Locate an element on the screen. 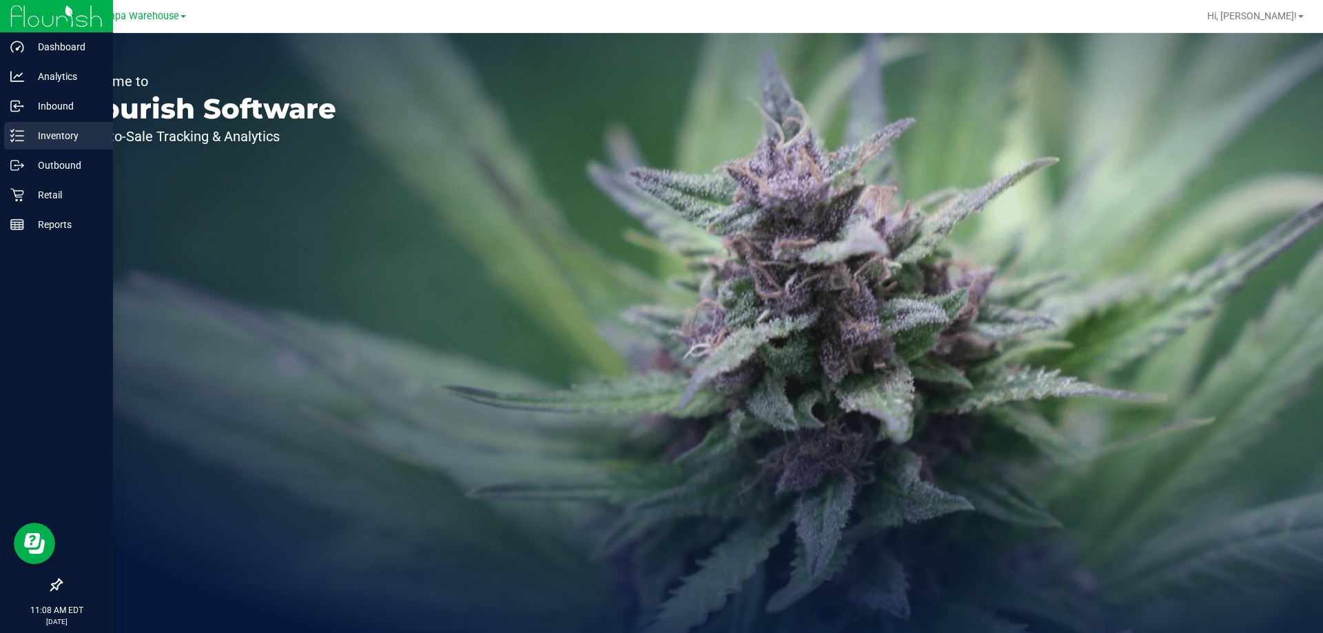 Image resolution: width=1323 pixels, height=633 pixels. p: Inbound is located at coordinates (65, 106).